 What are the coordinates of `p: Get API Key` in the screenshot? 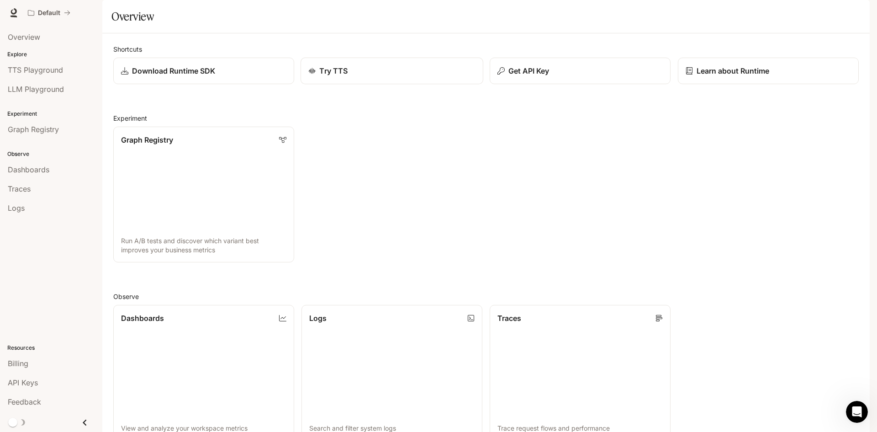 It's located at (529, 71).